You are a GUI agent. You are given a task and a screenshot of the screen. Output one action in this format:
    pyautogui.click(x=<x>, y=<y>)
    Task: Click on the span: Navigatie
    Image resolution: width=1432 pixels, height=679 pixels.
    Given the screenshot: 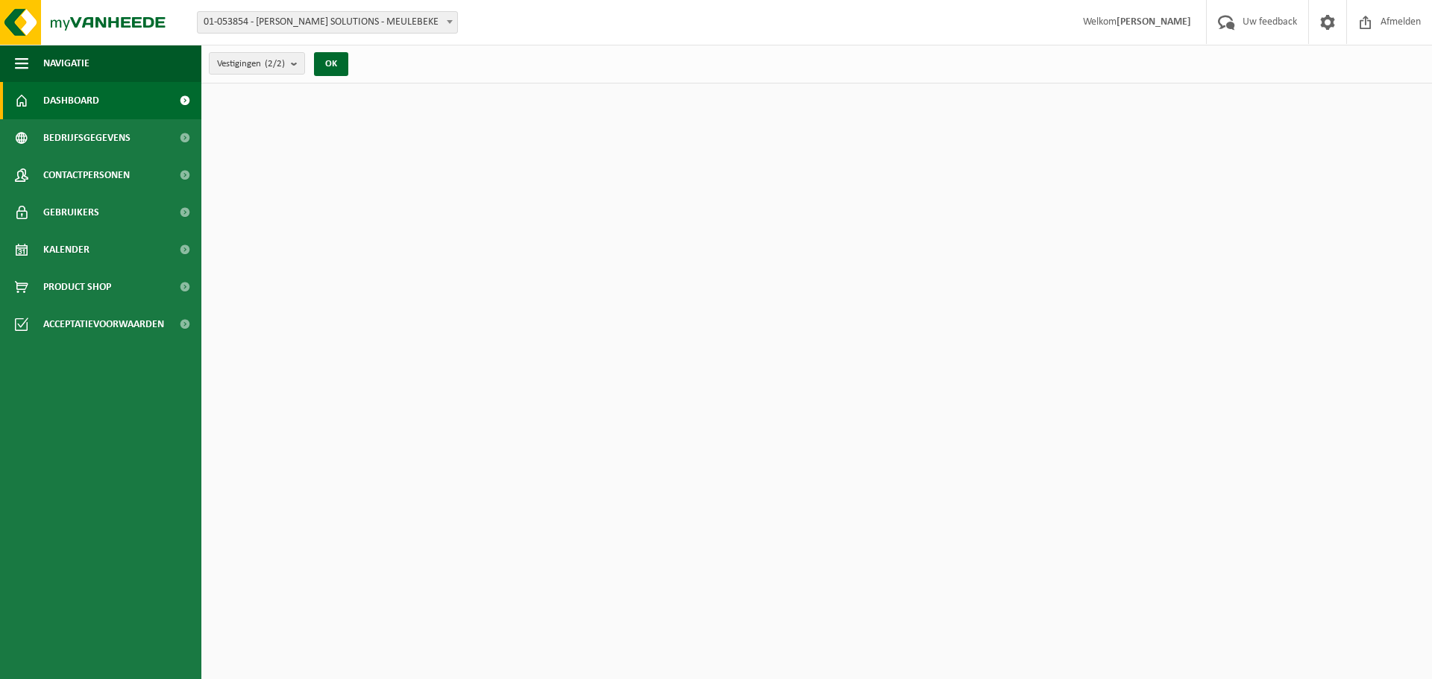 What is the action you would take?
    pyautogui.click(x=66, y=63)
    